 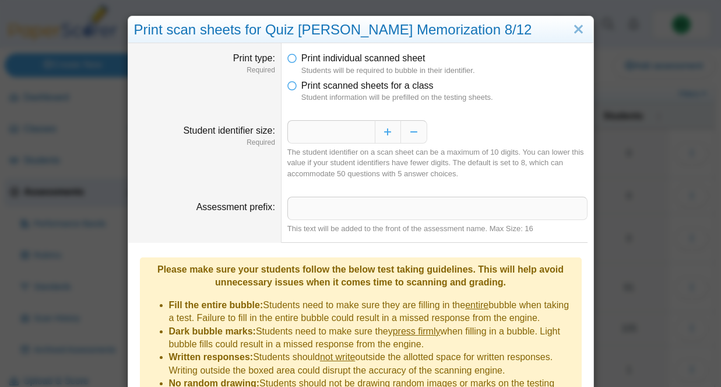 What do you see at coordinates (373, 338) in the screenshot?
I see `li: Students need to make sure they when filling in a bubble. Light bubble fills could result in a mi...` at bounding box center [373, 338].